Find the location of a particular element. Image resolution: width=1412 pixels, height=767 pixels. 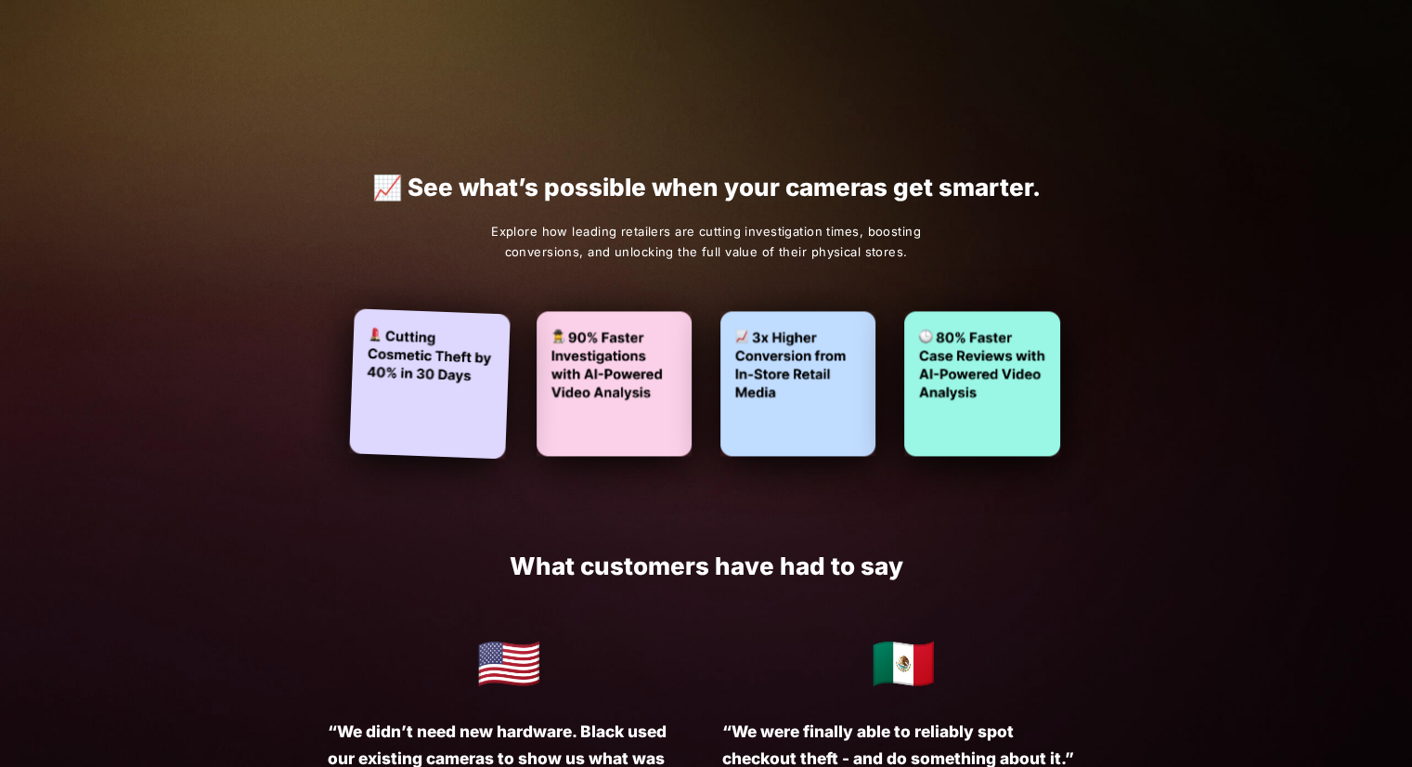

a: Higher conversions is located at coordinates (798, 383).